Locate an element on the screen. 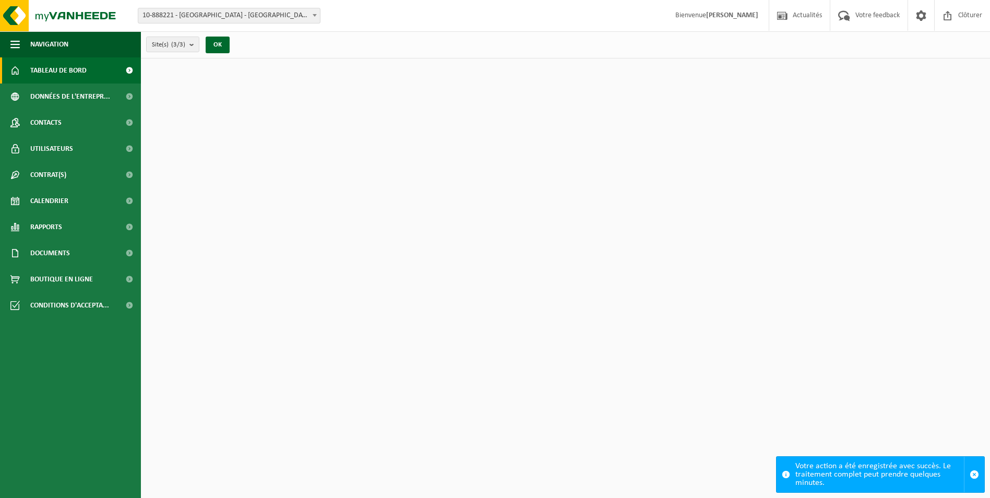 The width and height of the screenshot is (990, 498). span: Navigation is located at coordinates (49, 44).